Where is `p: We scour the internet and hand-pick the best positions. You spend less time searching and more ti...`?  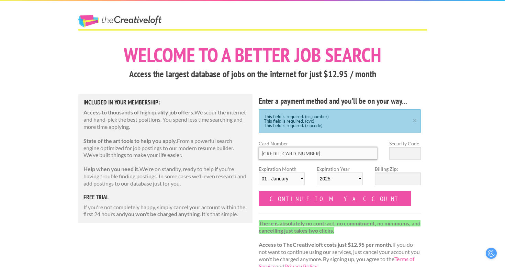 p: We scour the internet and hand-pick the best positions. You spend less time searching and more ti... is located at coordinates (166, 120).